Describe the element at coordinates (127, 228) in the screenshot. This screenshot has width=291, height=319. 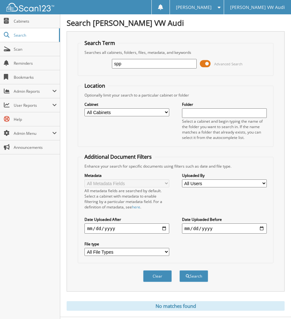
I see `input: start` at that location.